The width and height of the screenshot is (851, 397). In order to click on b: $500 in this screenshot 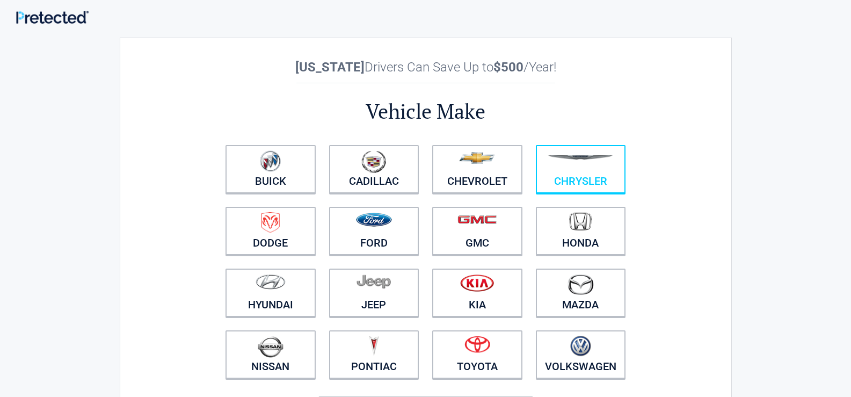, I will do `click(509, 67)`.